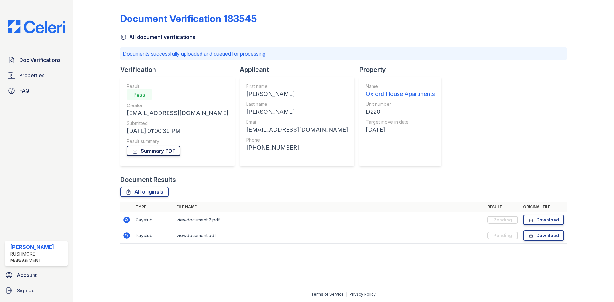 This screenshot has height=302, width=614. What do you see at coordinates (26, 291) in the screenshot?
I see `span: Sign out` at bounding box center [26, 291].